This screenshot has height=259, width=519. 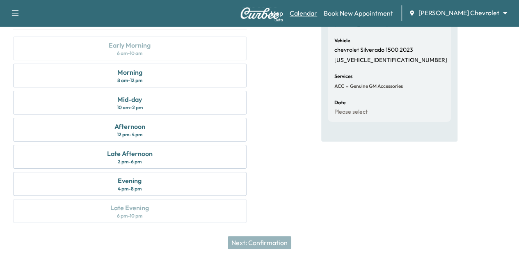 What do you see at coordinates (130, 153) in the screenshot?
I see `div: Late Afternoon` at bounding box center [130, 153].